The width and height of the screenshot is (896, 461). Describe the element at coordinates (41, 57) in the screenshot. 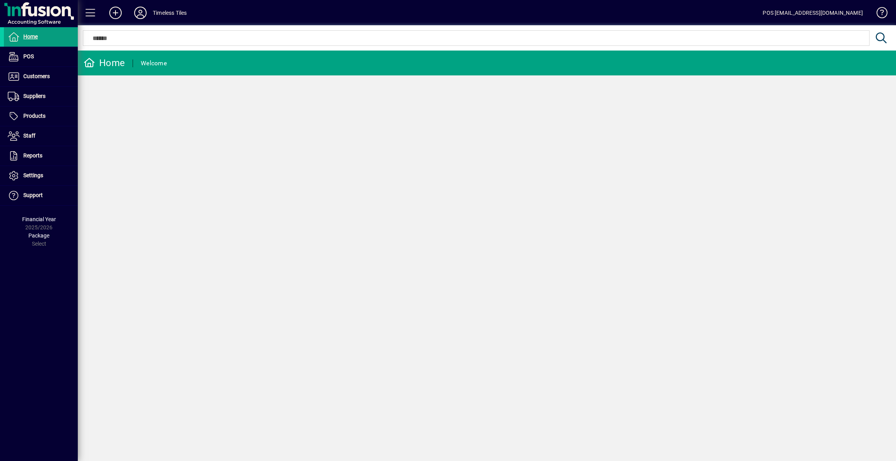

I see `a: POS` at that location.